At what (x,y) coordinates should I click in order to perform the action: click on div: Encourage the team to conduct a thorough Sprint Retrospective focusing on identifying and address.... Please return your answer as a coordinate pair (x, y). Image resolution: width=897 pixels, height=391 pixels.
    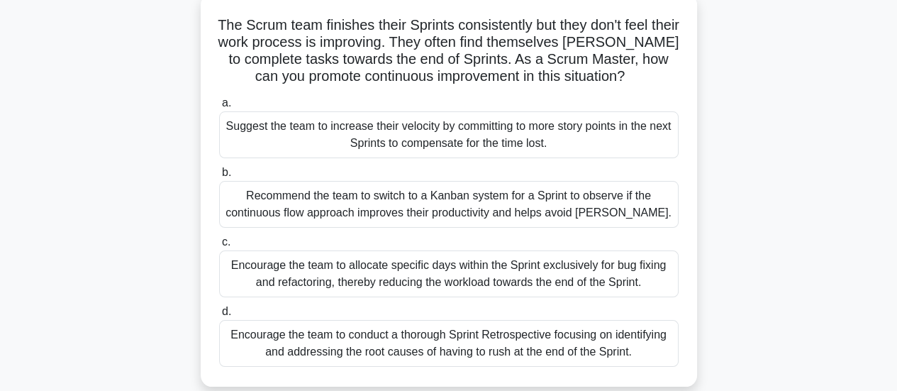
    Looking at the image, I should click on (449, 343).